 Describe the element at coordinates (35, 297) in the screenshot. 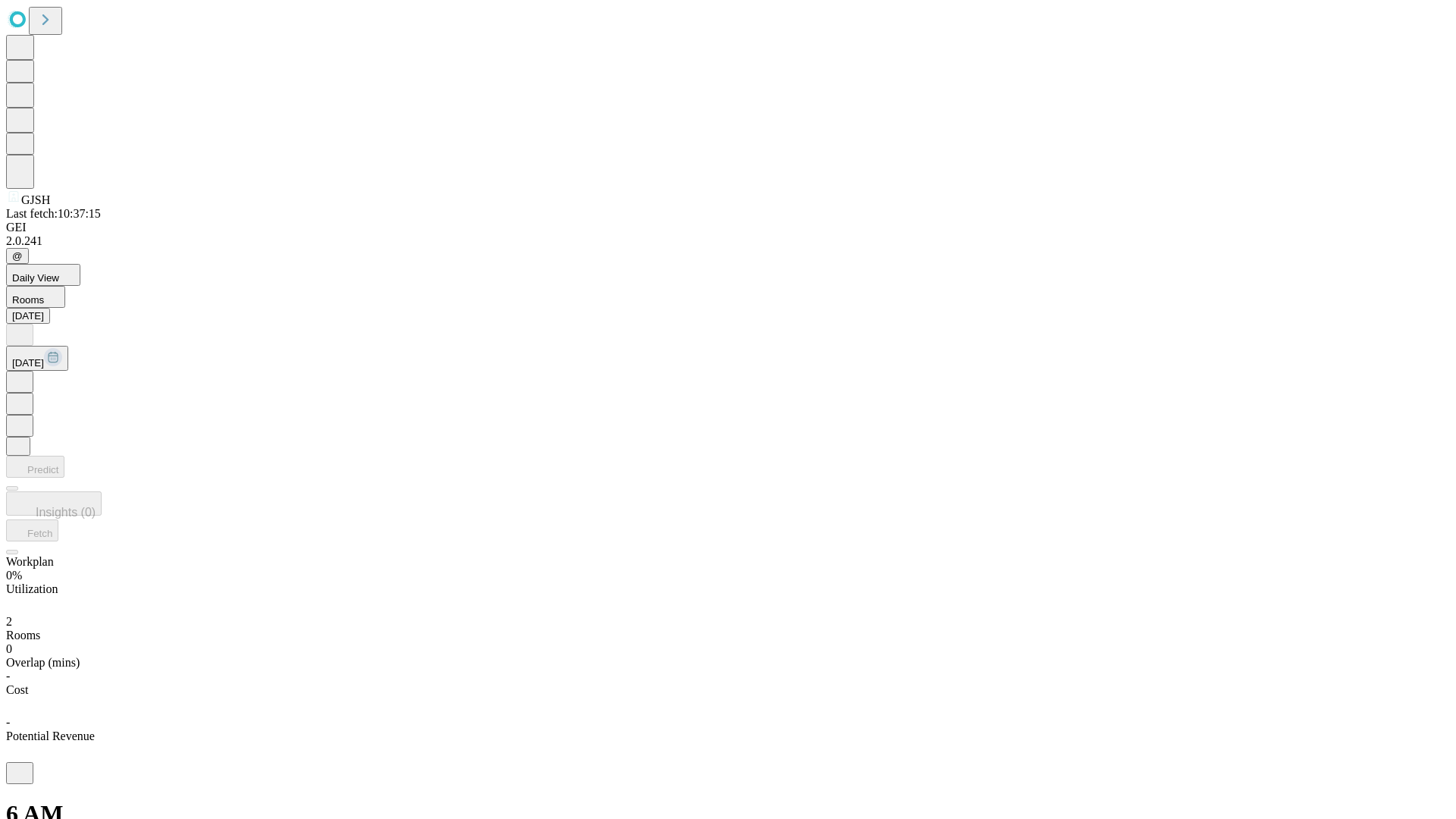

I see `button: Rooms` at that location.